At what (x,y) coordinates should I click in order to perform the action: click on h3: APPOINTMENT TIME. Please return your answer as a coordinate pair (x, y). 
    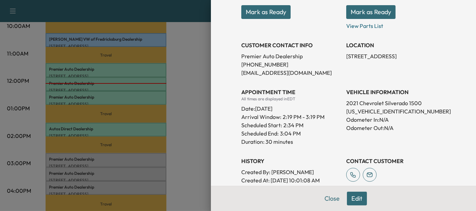
    Looking at the image, I should click on (291, 92).